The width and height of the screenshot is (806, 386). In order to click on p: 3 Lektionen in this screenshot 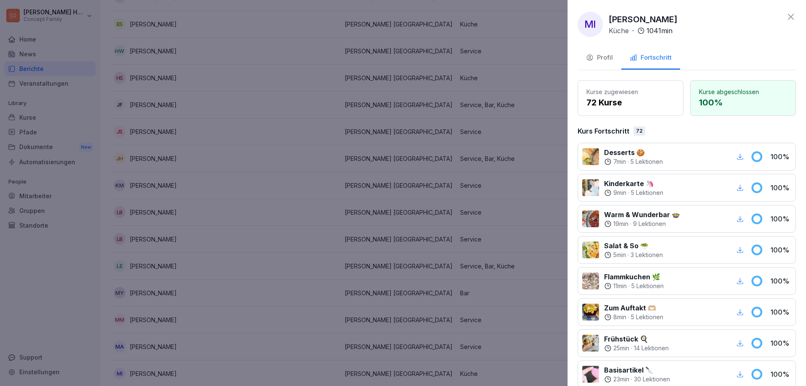, I will do `click(647, 255)`.